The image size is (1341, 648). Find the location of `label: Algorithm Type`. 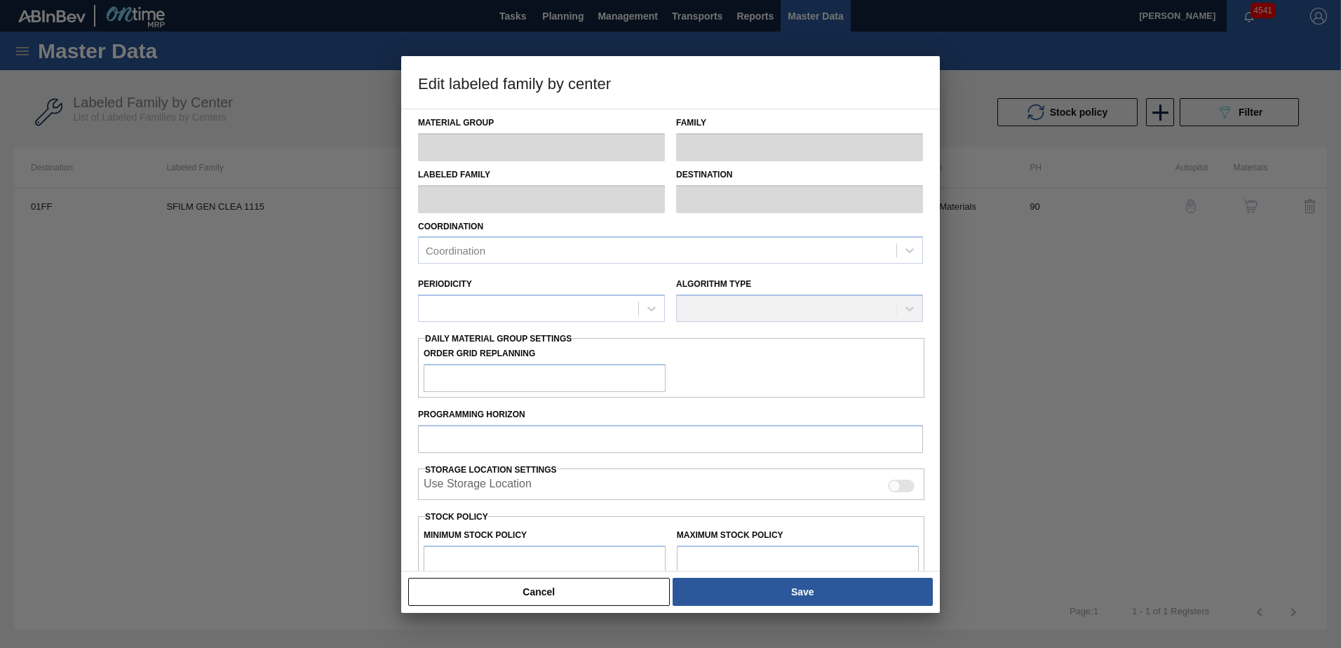

label: Algorithm Type is located at coordinates (714, 284).